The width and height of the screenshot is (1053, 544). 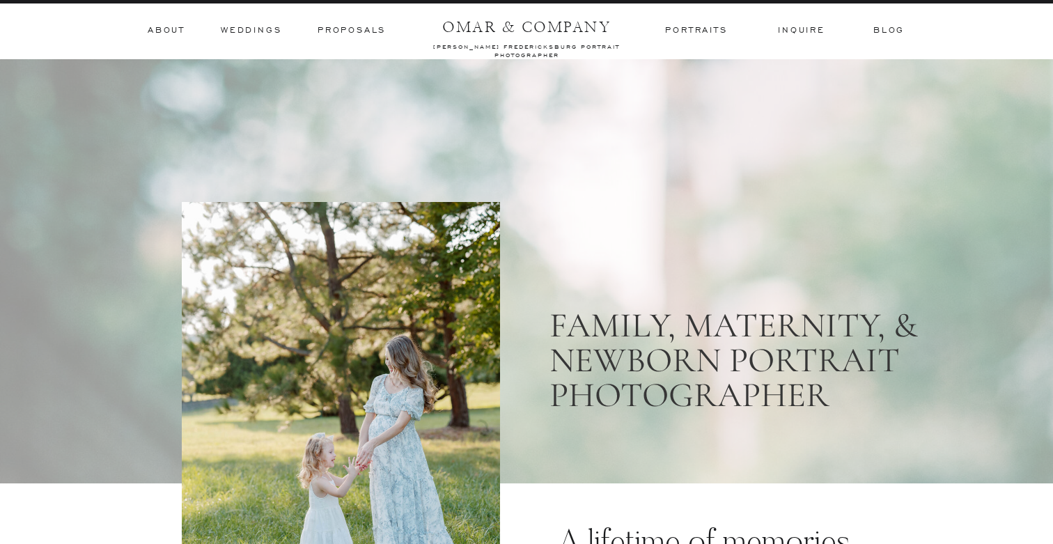 What do you see at coordinates (888, 31) in the screenshot?
I see `a: BLOG` at bounding box center [888, 31].